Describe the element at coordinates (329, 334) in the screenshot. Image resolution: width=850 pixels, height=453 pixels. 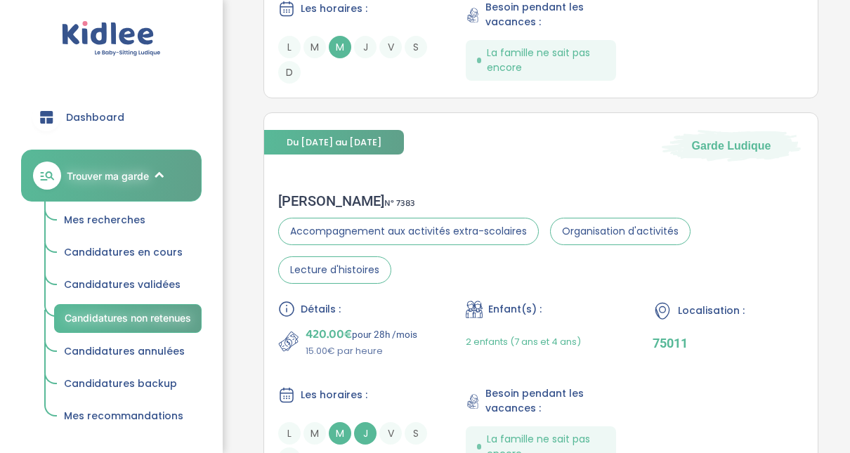
I see `span: 420.00€` at that location.